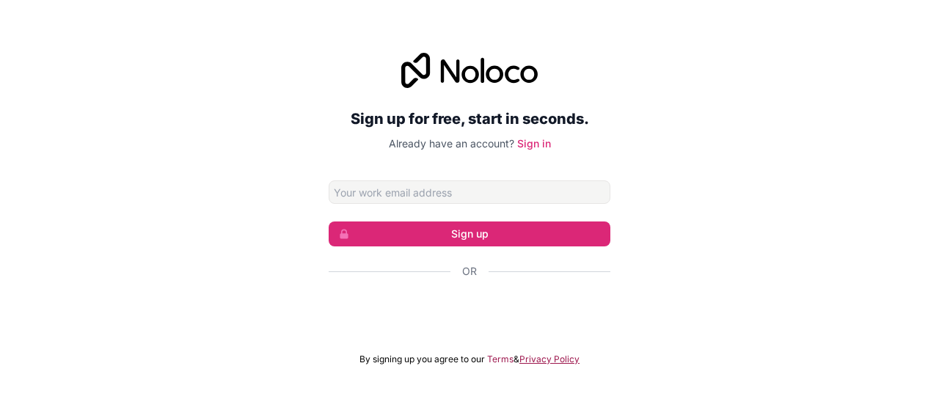  I want to click on span: By signing up you agree to our, so click(422, 360).